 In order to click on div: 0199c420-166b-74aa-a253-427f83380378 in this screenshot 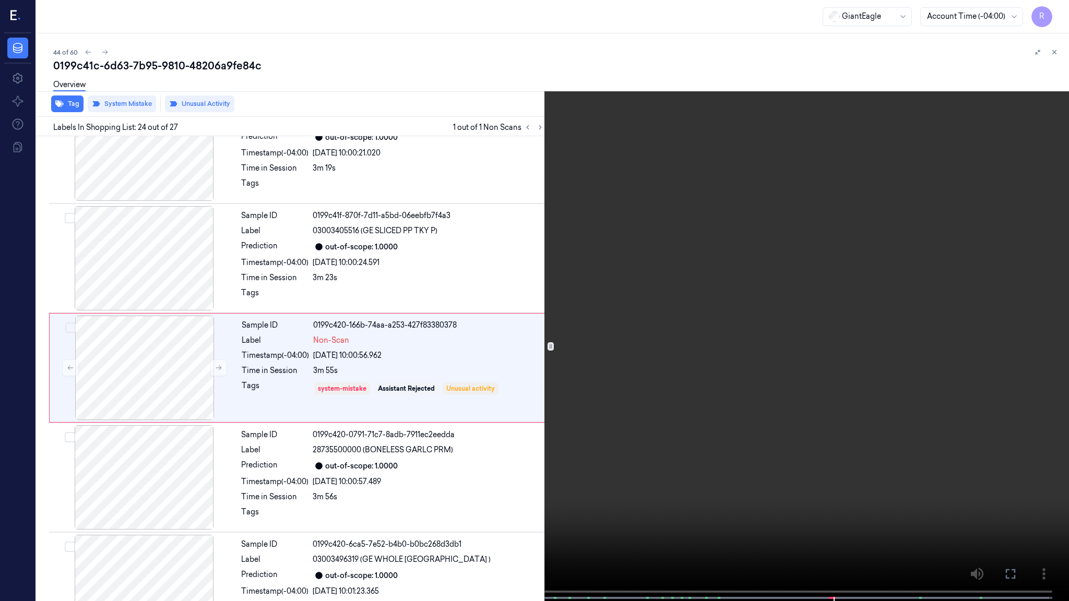, I will do `click(429, 325)`.